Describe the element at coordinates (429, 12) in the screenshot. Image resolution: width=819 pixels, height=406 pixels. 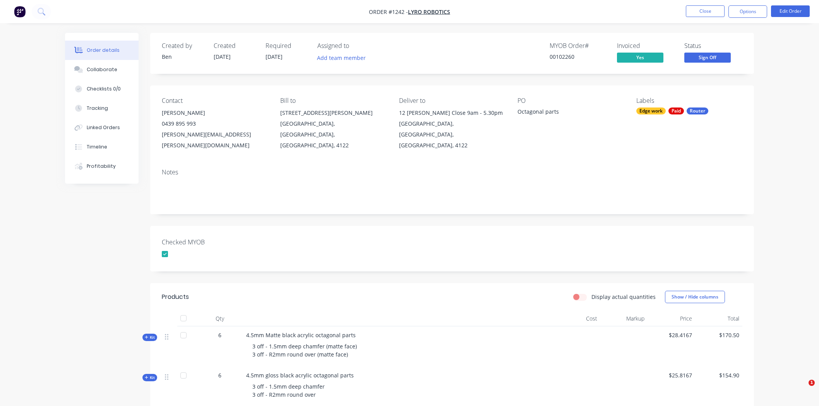
I see `span: Lyro Robotics` at that location.